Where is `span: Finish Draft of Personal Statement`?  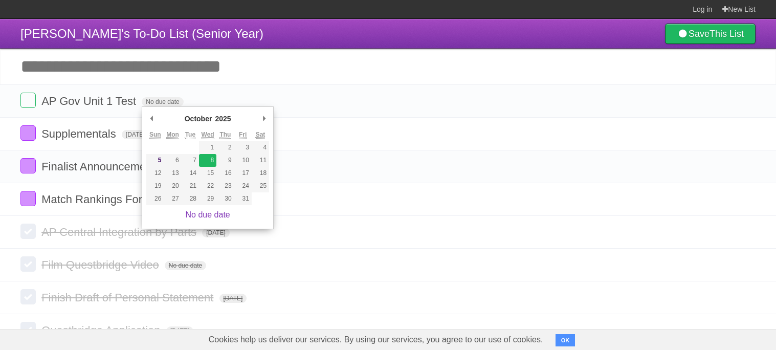
span: Finish Draft of Personal Statement is located at coordinates (128, 297).